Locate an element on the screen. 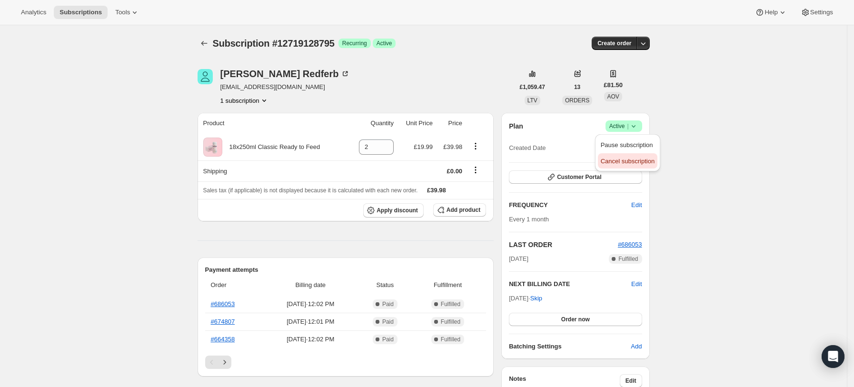  th: Unit Price is located at coordinates (416, 123).